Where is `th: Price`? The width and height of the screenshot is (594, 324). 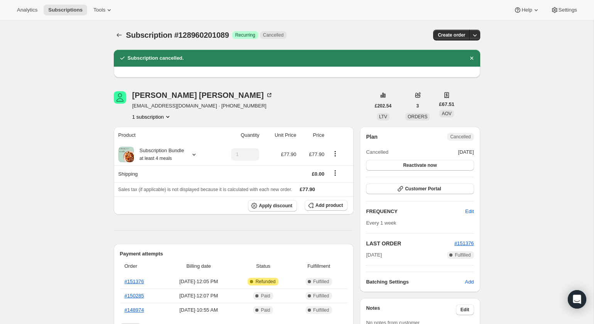 th: Price is located at coordinates (312, 135).